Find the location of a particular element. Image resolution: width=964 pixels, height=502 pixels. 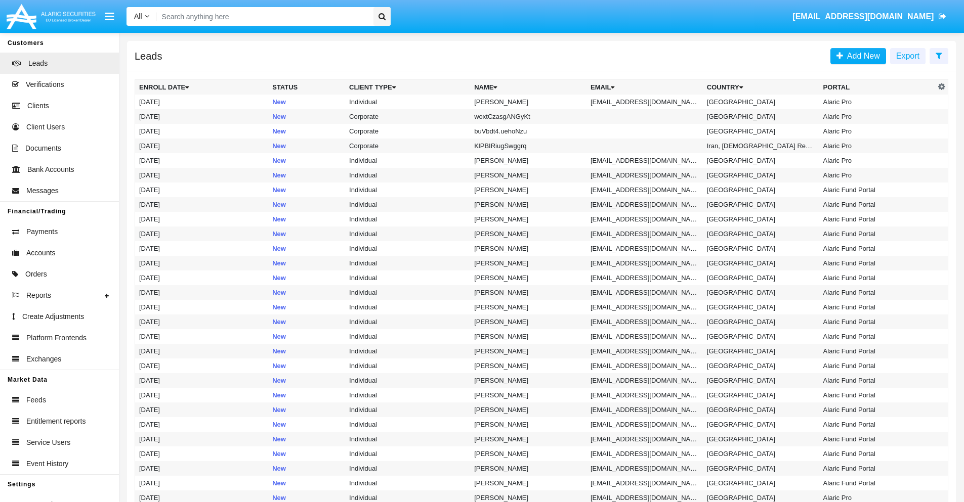

th: Client Type is located at coordinates (407, 88).